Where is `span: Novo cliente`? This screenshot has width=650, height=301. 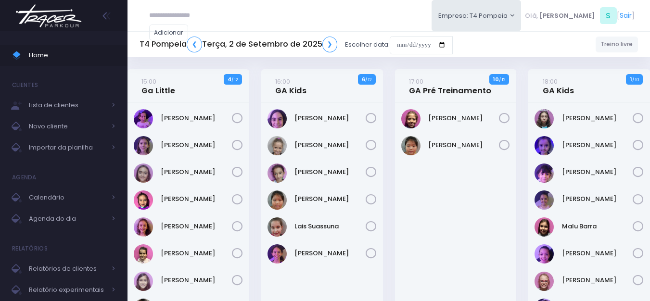
span: Novo cliente is located at coordinates (67, 126).